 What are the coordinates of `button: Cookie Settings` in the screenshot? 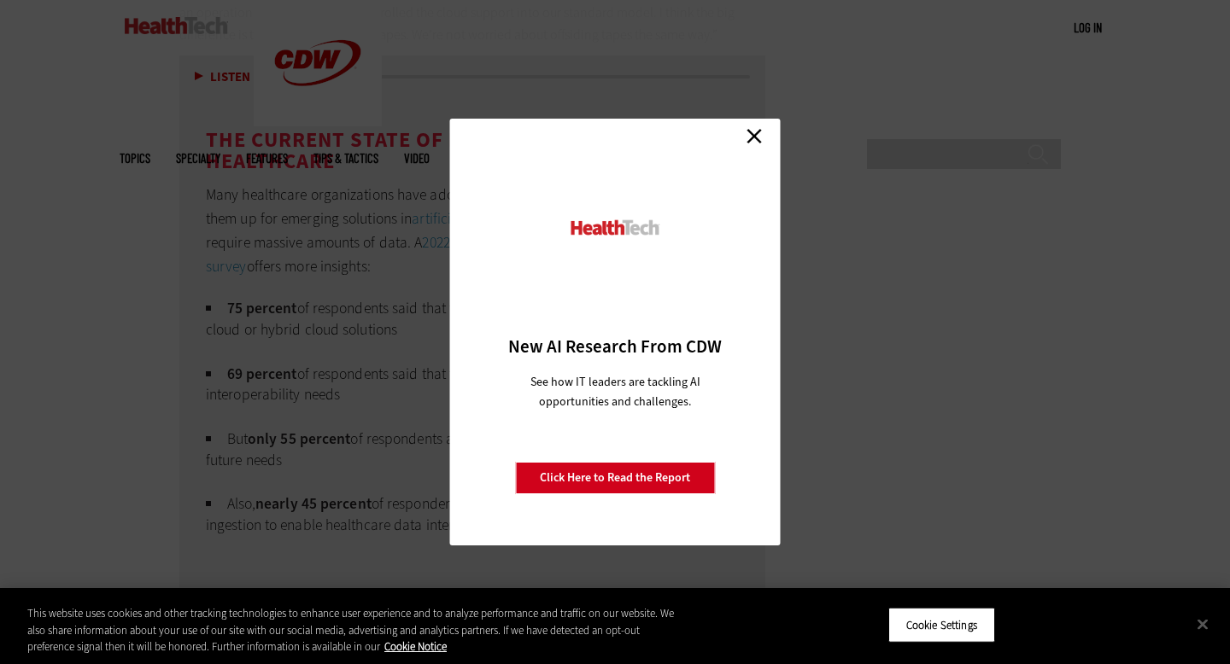 It's located at (941, 625).